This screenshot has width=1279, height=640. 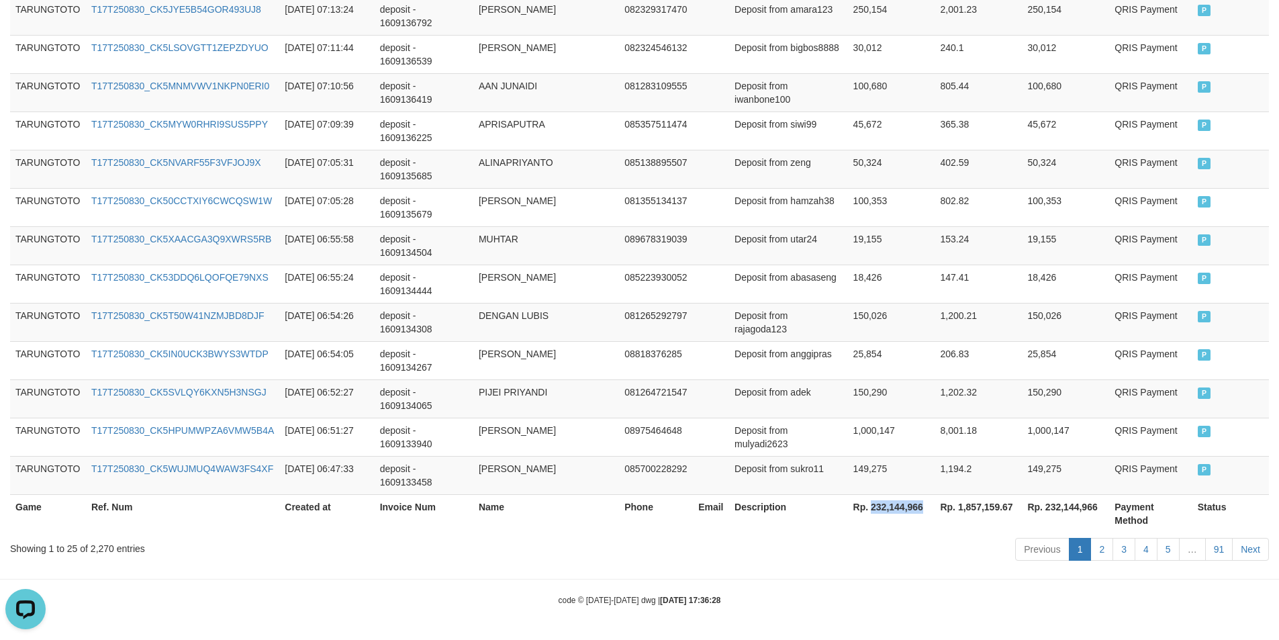 What do you see at coordinates (326, 513) in the screenshot?
I see `th: Created at` at bounding box center [326, 513].